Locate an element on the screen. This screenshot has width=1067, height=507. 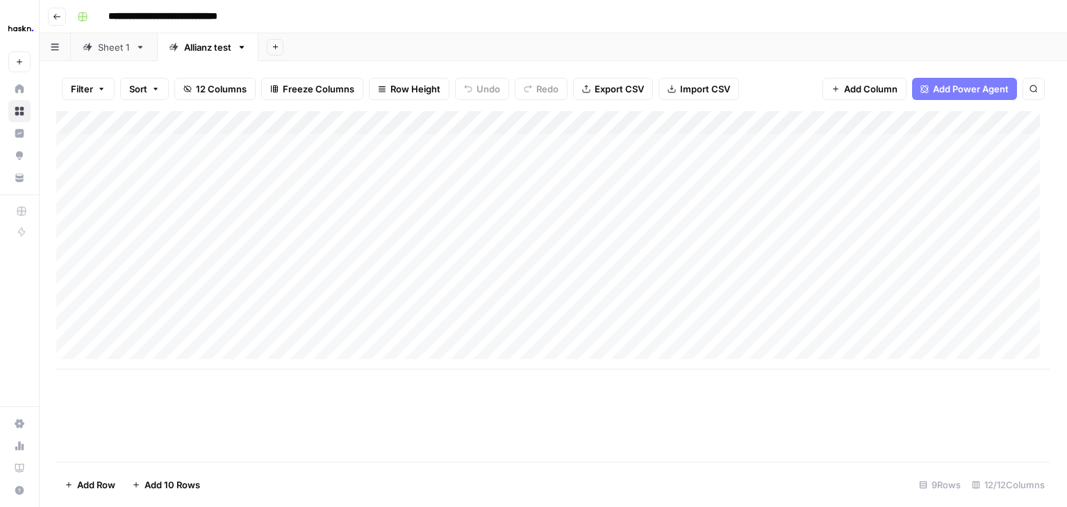
a: Home is located at coordinates (19, 89).